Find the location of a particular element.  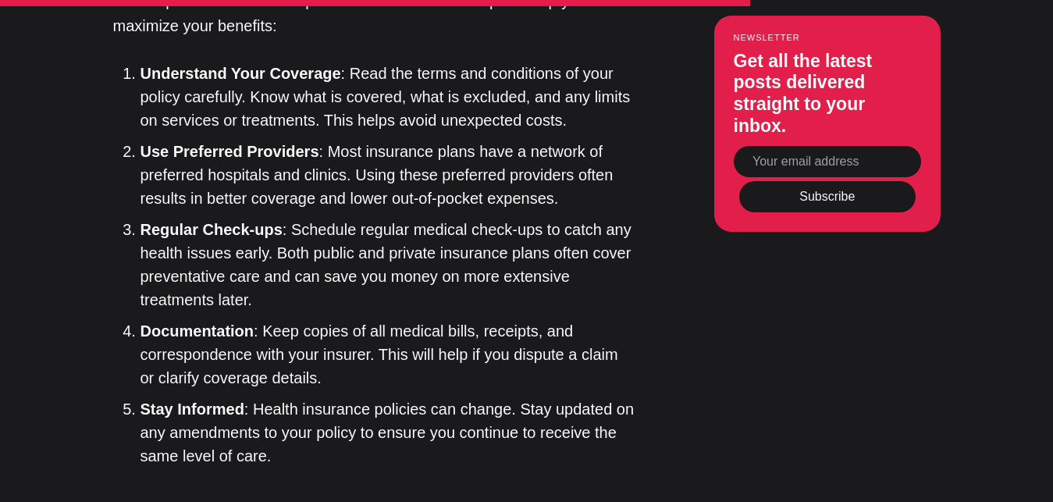

strong: Regular Check-ups is located at coordinates (212, 230).